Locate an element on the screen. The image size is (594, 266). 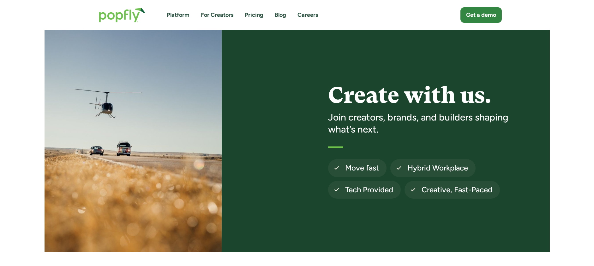
h4: Tech Provided is located at coordinates (369, 190).